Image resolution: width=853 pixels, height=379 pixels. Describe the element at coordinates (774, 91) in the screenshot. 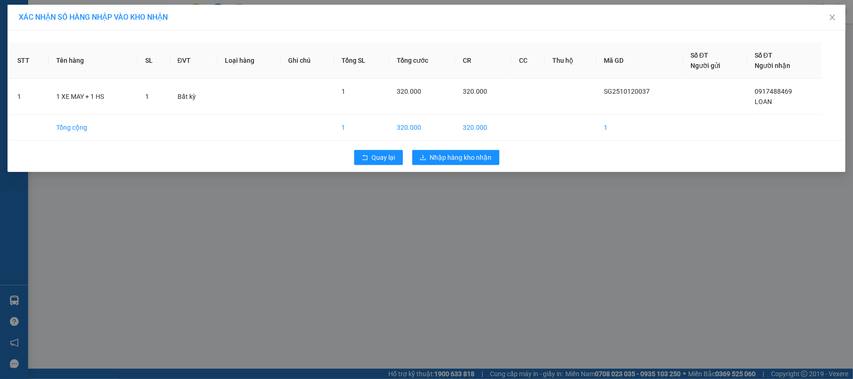

I see `span: 0917488469` at that location.